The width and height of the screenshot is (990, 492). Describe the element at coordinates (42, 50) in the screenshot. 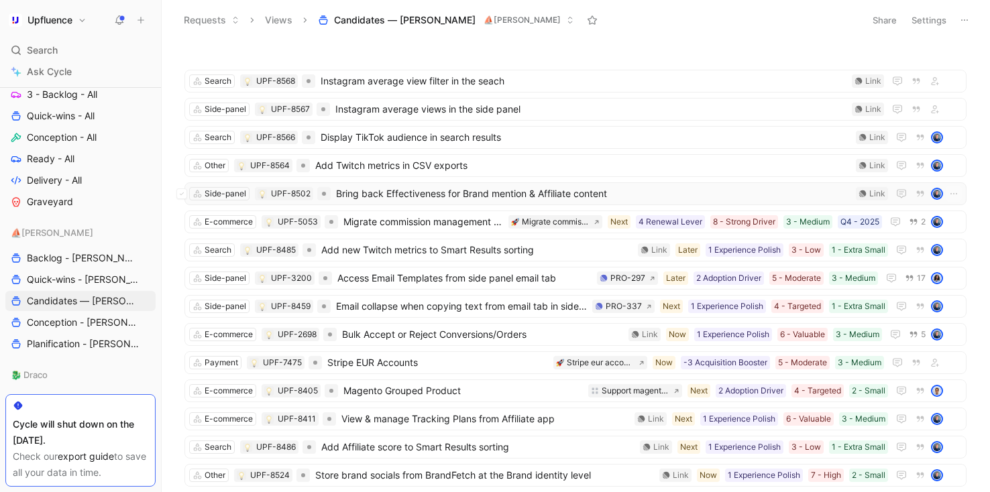

I see `span: Search` at that location.